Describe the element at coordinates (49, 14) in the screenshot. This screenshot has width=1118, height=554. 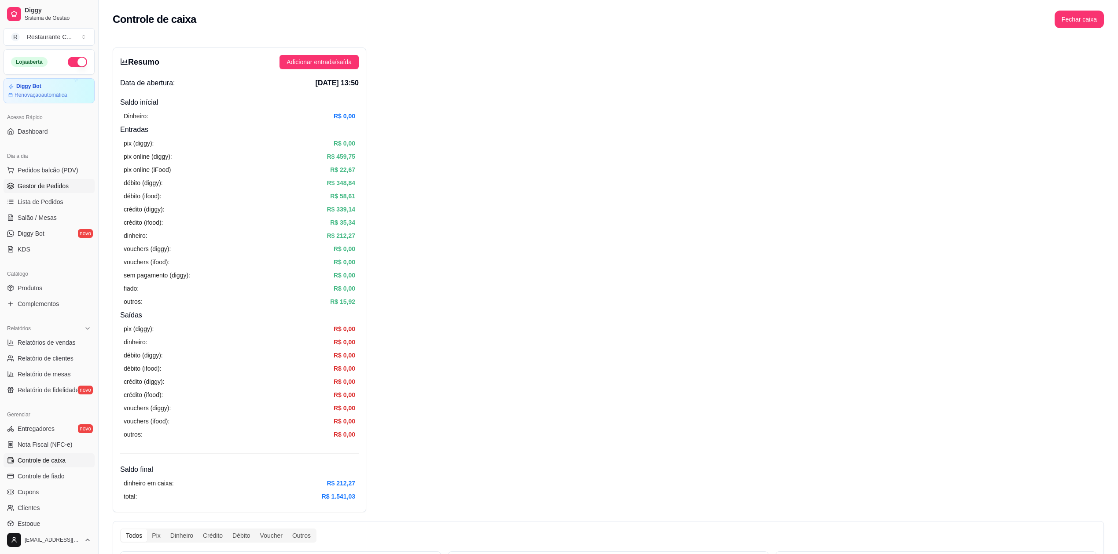
I see `a: DiggySistema de Gestão` at that location.